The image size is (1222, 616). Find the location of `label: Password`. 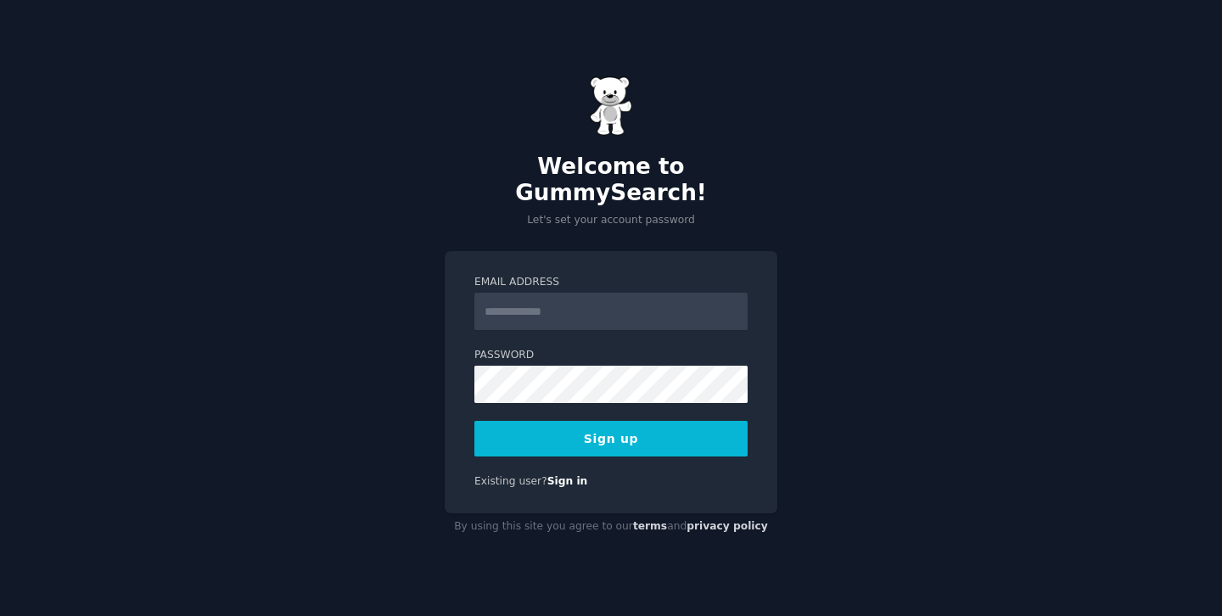

label: Password is located at coordinates (611, 356).